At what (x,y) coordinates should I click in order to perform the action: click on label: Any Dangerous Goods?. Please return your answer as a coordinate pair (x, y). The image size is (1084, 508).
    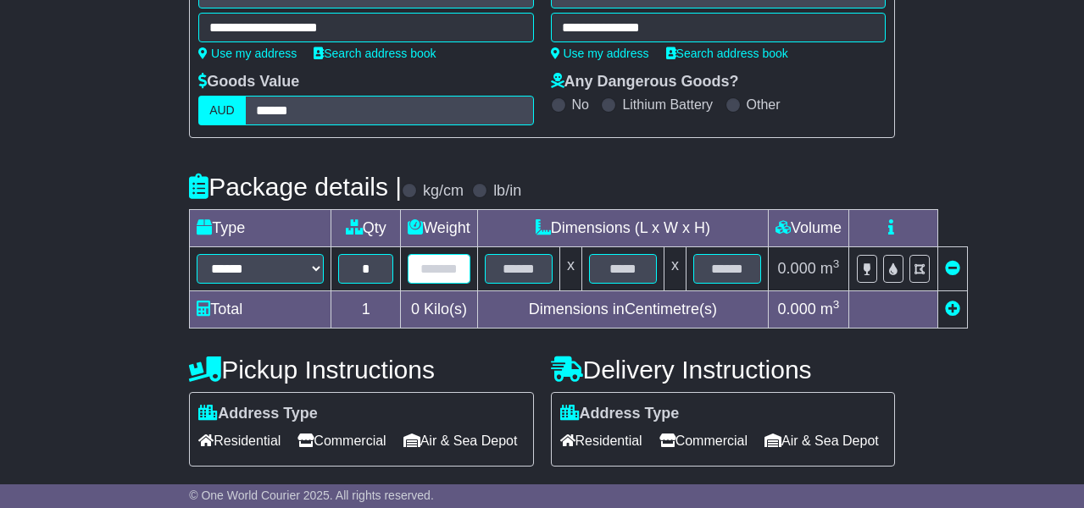
    Looking at the image, I should click on (645, 82).